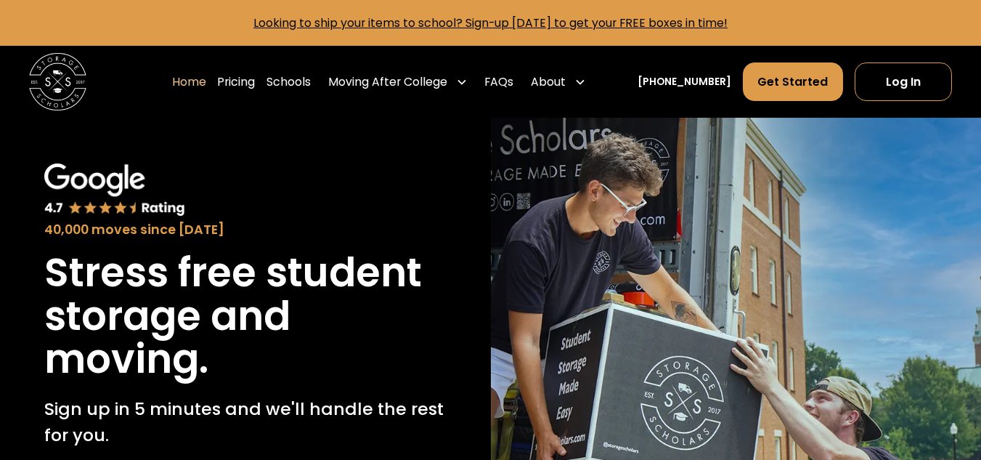 This screenshot has width=981, height=460. What do you see at coordinates (57, 81) in the screenshot?
I see `img: Storage Scholars main logo` at bounding box center [57, 81].